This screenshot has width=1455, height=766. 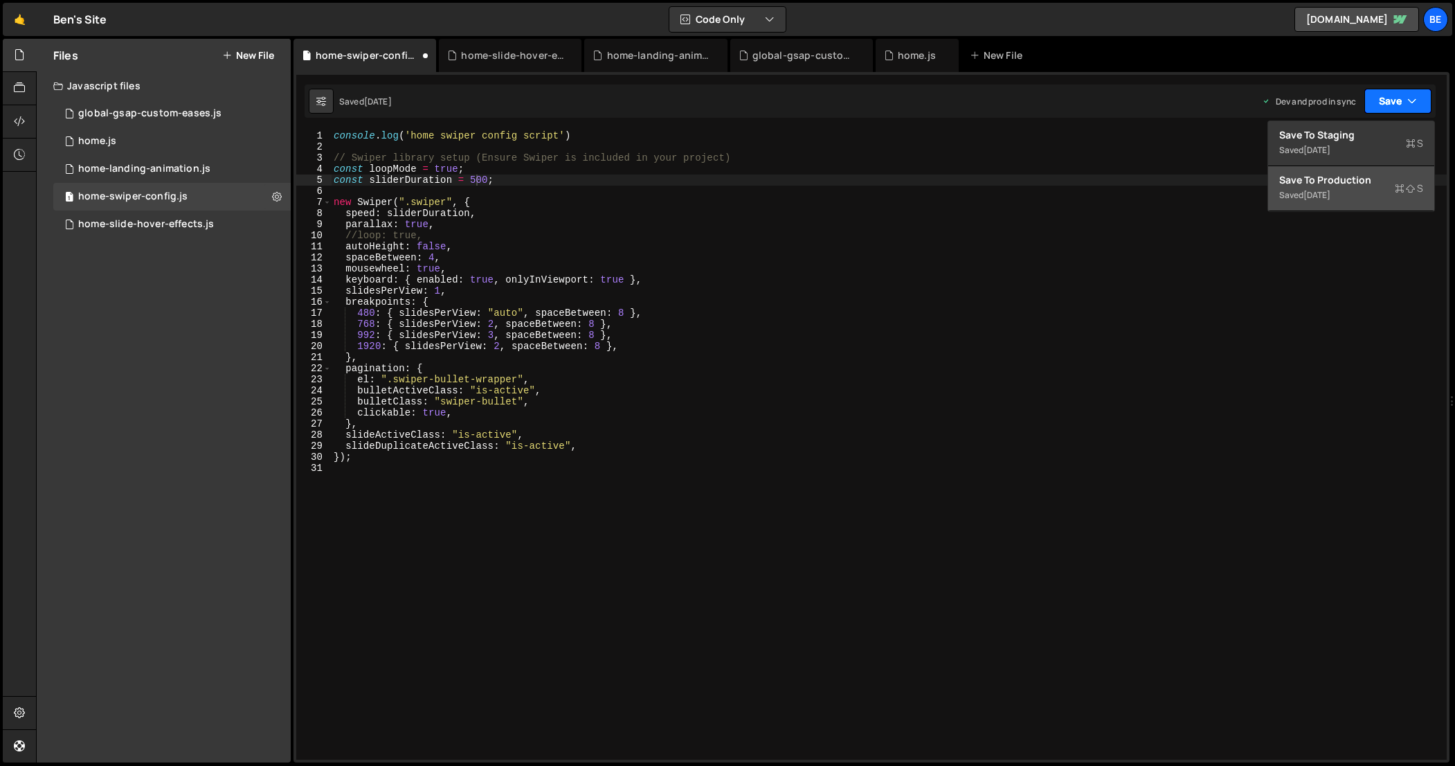 I want to click on div: 1, so click(x=314, y=136).